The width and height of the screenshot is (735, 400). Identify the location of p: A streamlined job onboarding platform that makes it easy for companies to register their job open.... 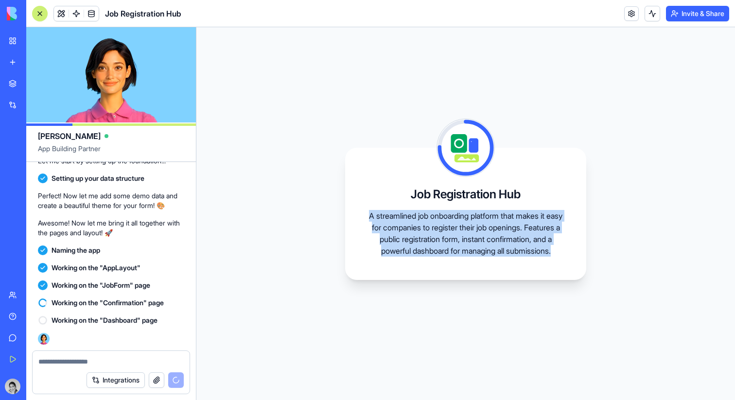
(465, 233).